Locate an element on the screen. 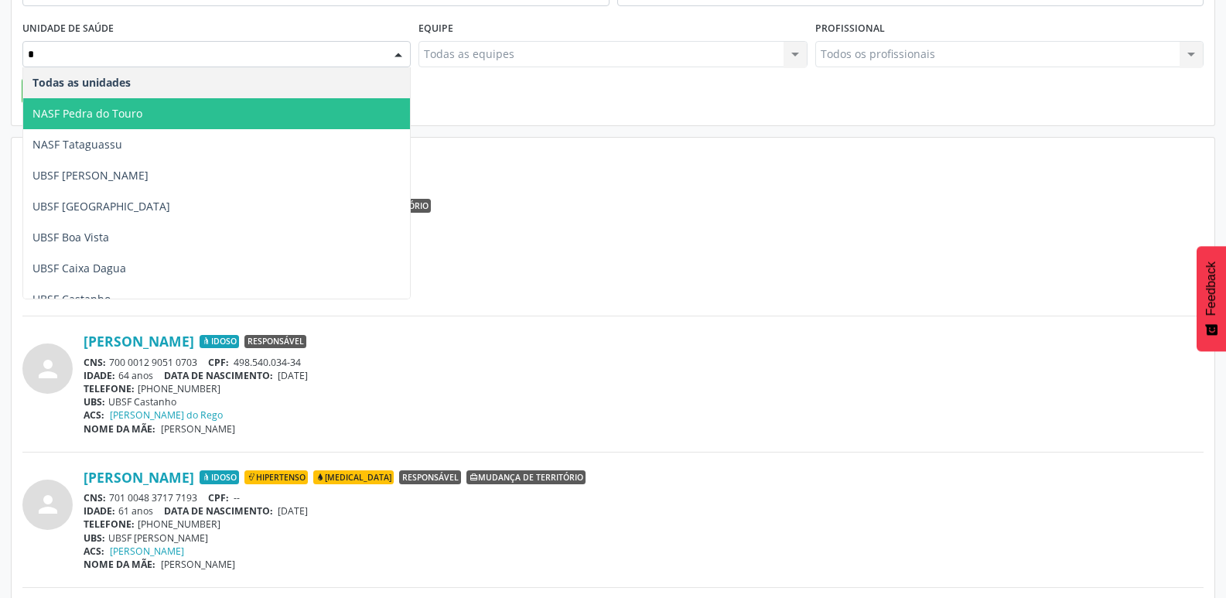 Image resolution: width=1226 pixels, height=598 pixels. button: Feedback - Mostrar pesquisa is located at coordinates (1211, 299).